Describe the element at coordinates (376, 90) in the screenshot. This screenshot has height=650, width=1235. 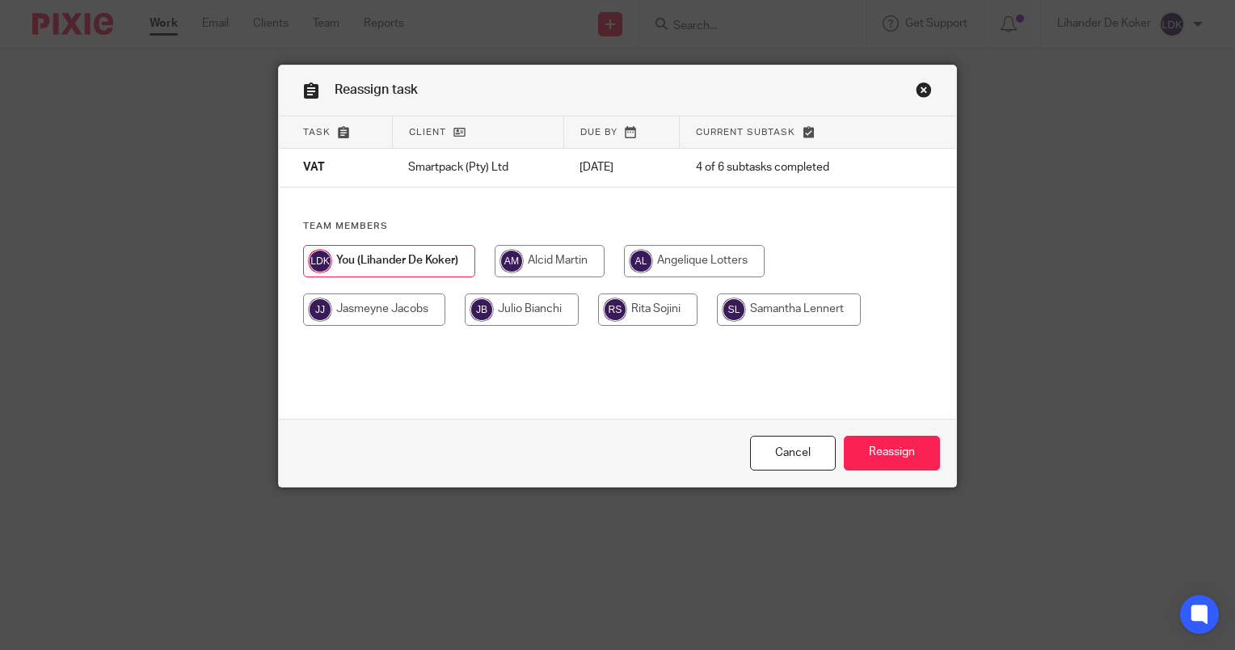
I see `span: Reassign task` at that location.